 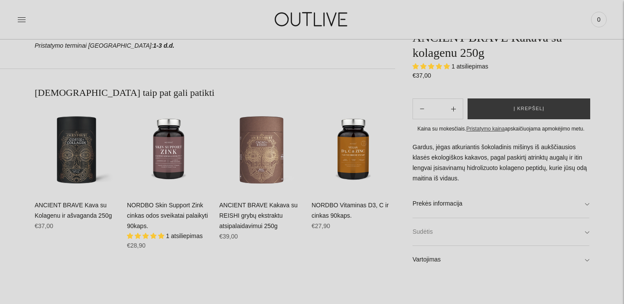 What do you see at coordinates (529, 109) in the screenshot?
I see `button: Į krepšelį` at bounding box center [529, 109].